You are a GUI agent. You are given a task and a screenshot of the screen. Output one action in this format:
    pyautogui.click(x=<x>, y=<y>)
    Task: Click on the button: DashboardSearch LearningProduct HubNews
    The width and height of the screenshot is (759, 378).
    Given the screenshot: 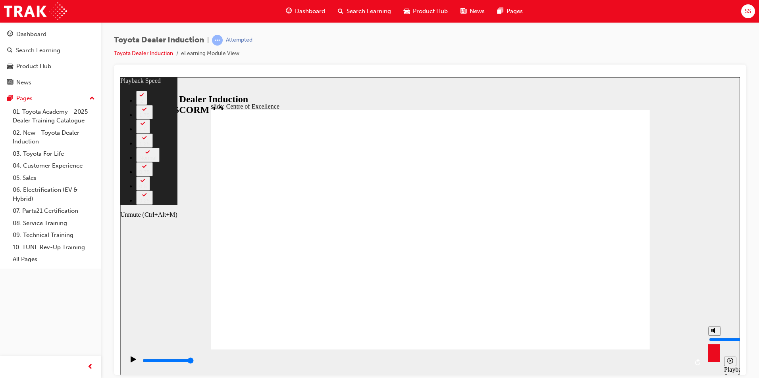 What is the action you would take?
    pyautogui.click(x=50, y=58)
    